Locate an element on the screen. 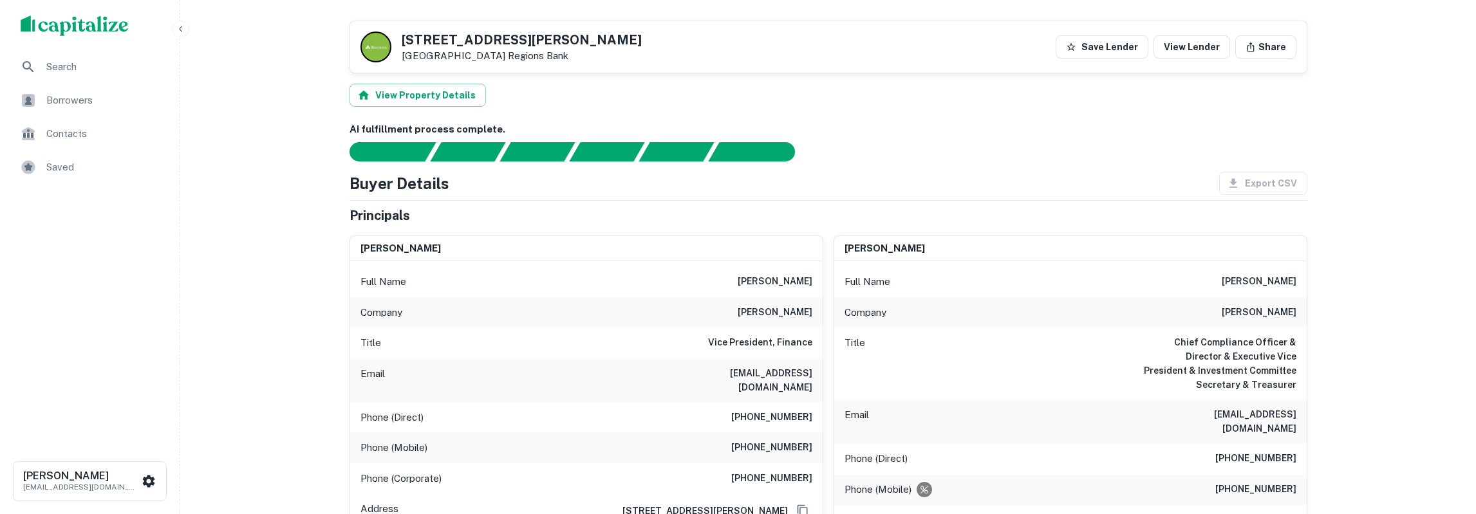  div: Requests to not be contacted at this number is located at coordinates (924, 490).